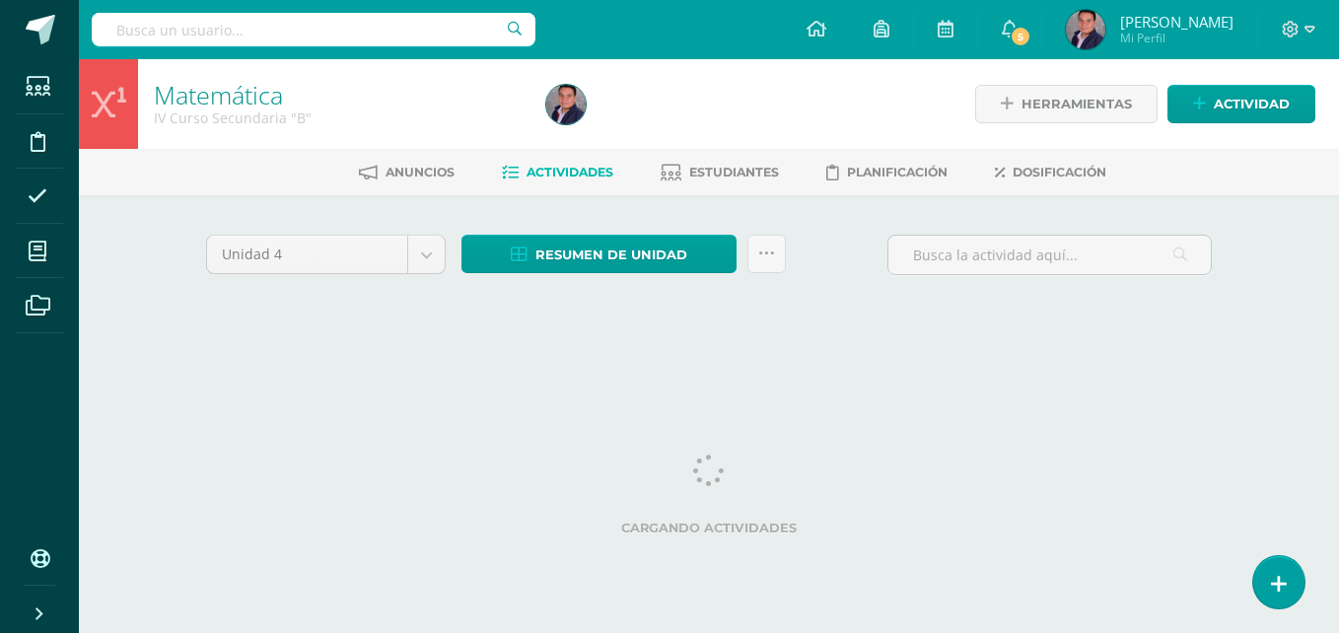 The image size is (1339, 633). What do you see at coordinates (1251, 104) in the screenshot?
I see `span: Actividad` at bounding box center [1251, 104].